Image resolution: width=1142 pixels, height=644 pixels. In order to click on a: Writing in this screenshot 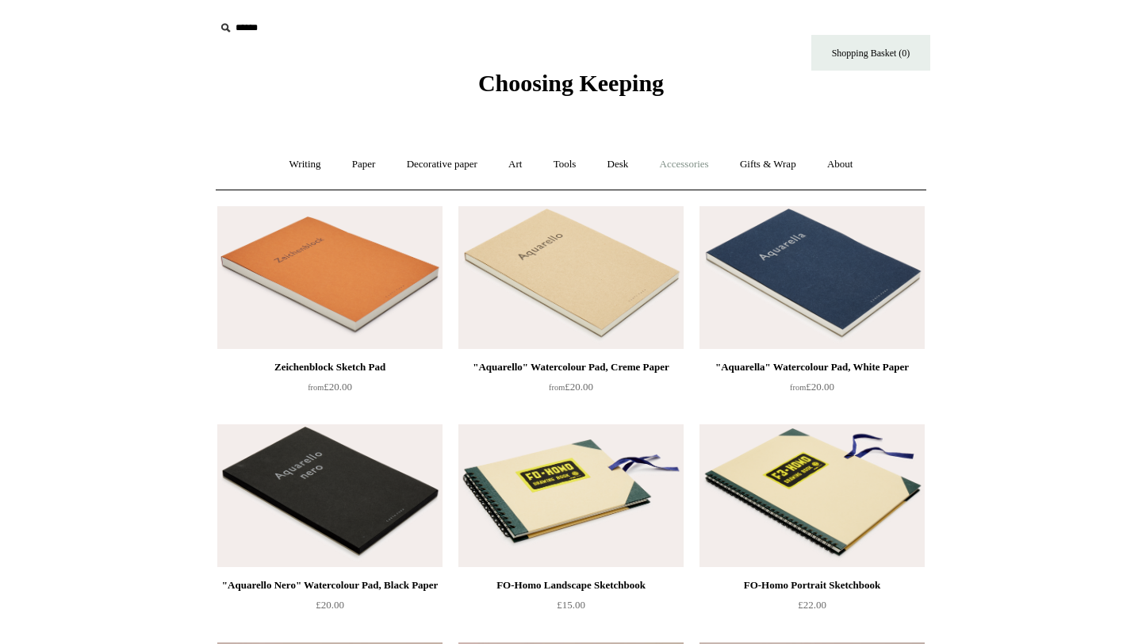, I will do `click(305, 164)`.